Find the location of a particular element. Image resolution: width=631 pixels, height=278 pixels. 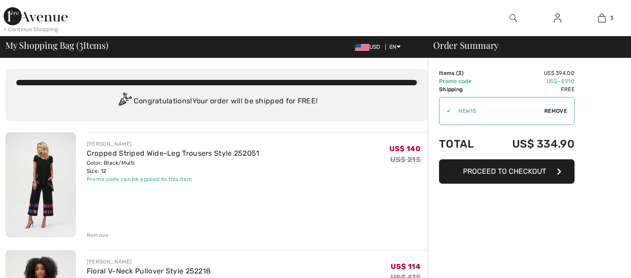

img: search the website is located at coordinates (513, 18).